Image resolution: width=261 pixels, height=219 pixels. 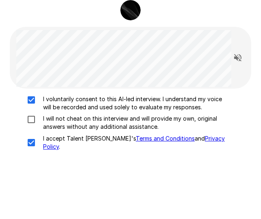 I want to click on p: I will not cheat on this interview and will provide my own, original answers without any addition..., so click(x=134, y=123).